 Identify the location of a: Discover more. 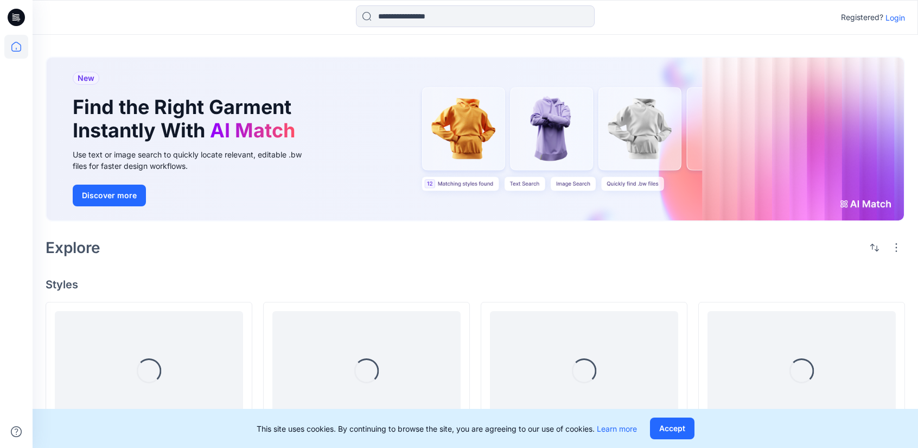
(109, 195).